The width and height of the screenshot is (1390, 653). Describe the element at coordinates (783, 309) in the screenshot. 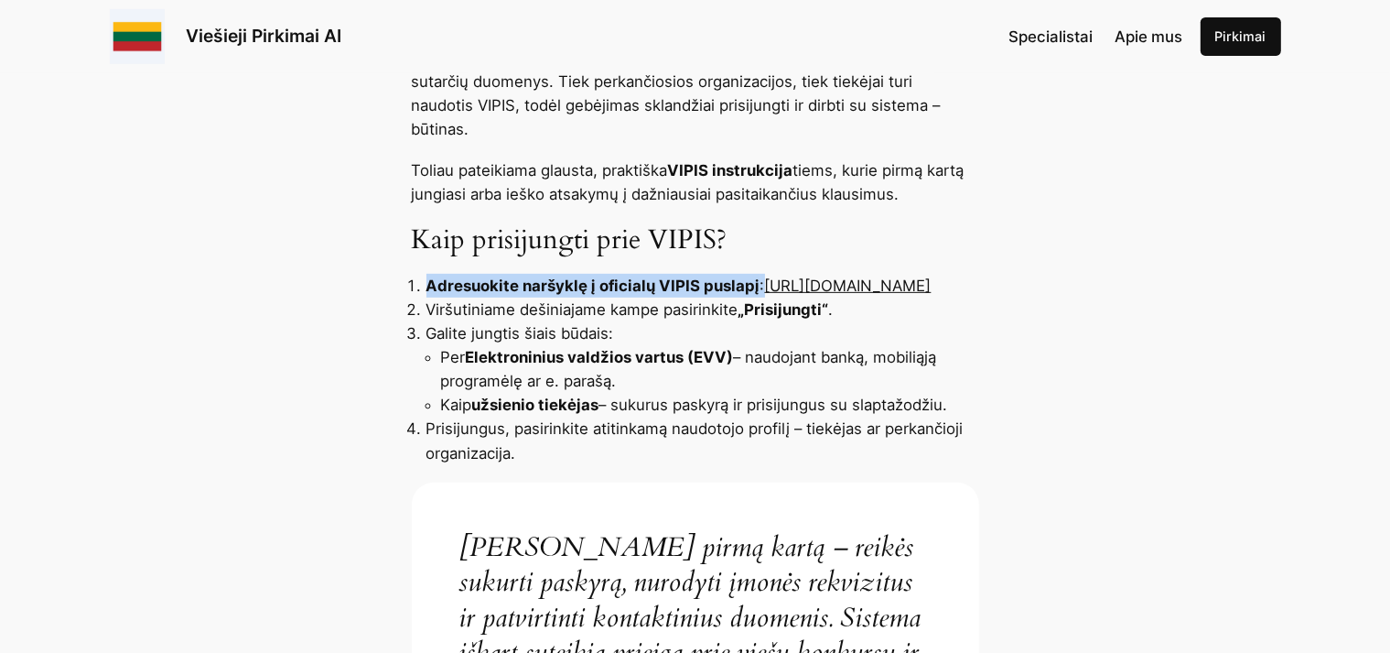

I see `strong: „Prisijungti“` at that location.